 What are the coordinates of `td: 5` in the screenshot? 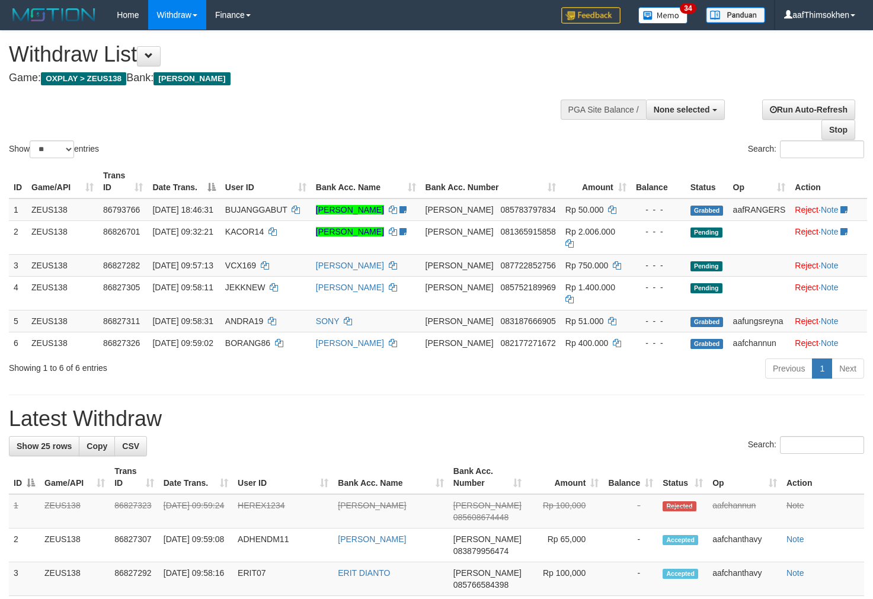 It's located at (18, 321).